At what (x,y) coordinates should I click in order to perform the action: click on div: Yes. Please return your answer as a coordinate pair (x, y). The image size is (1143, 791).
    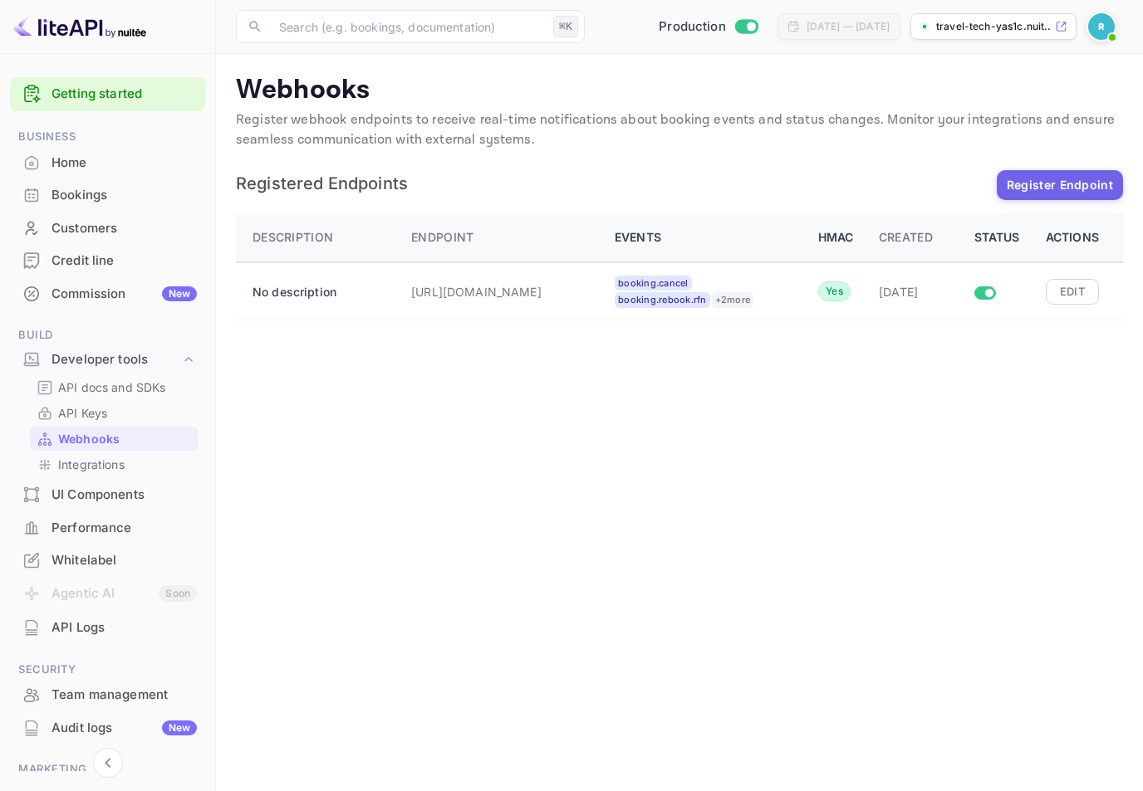
    Looking at the image, I should click on (834, 291).